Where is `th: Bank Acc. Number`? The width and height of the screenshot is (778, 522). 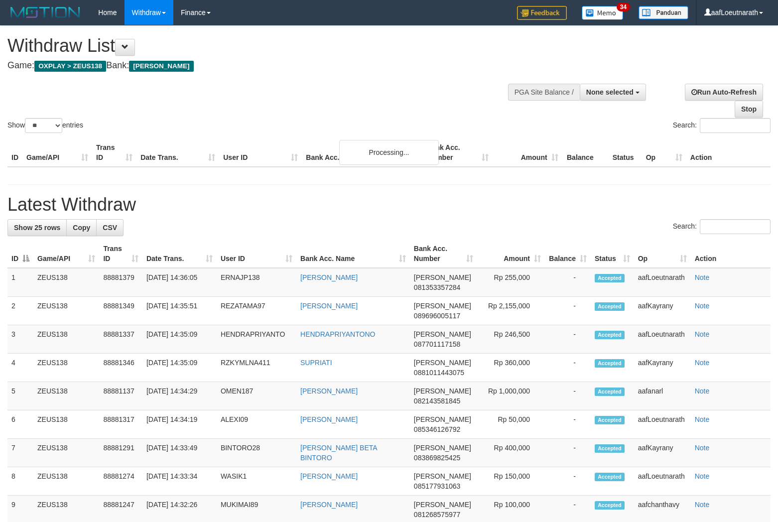
th: Bank Acc. Number is located at coordinates (457, 152).